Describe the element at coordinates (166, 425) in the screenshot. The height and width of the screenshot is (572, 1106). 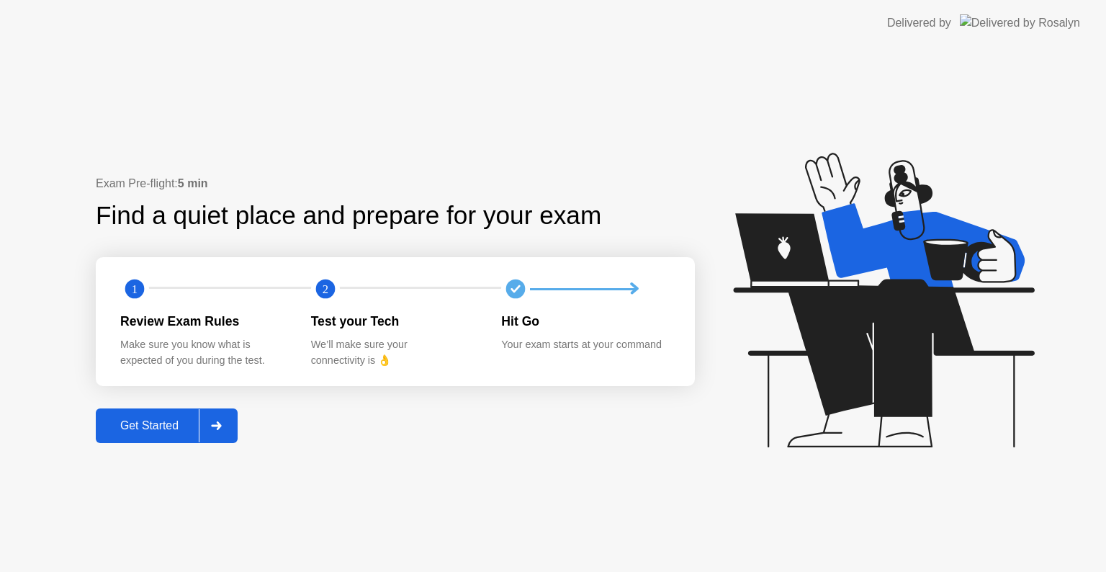
I see `button: Get Started` at that location.